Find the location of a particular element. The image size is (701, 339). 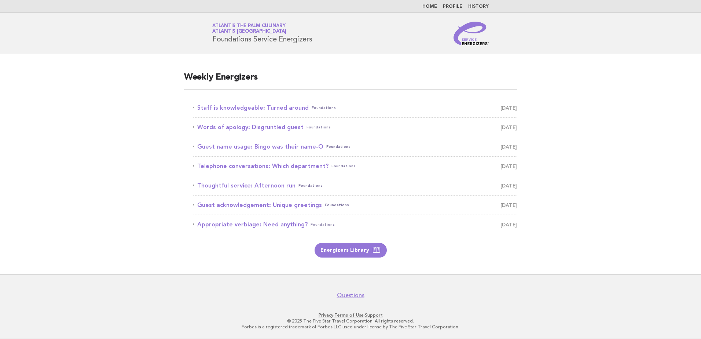

img: Service Energizers is located at coordinates (471, 33).